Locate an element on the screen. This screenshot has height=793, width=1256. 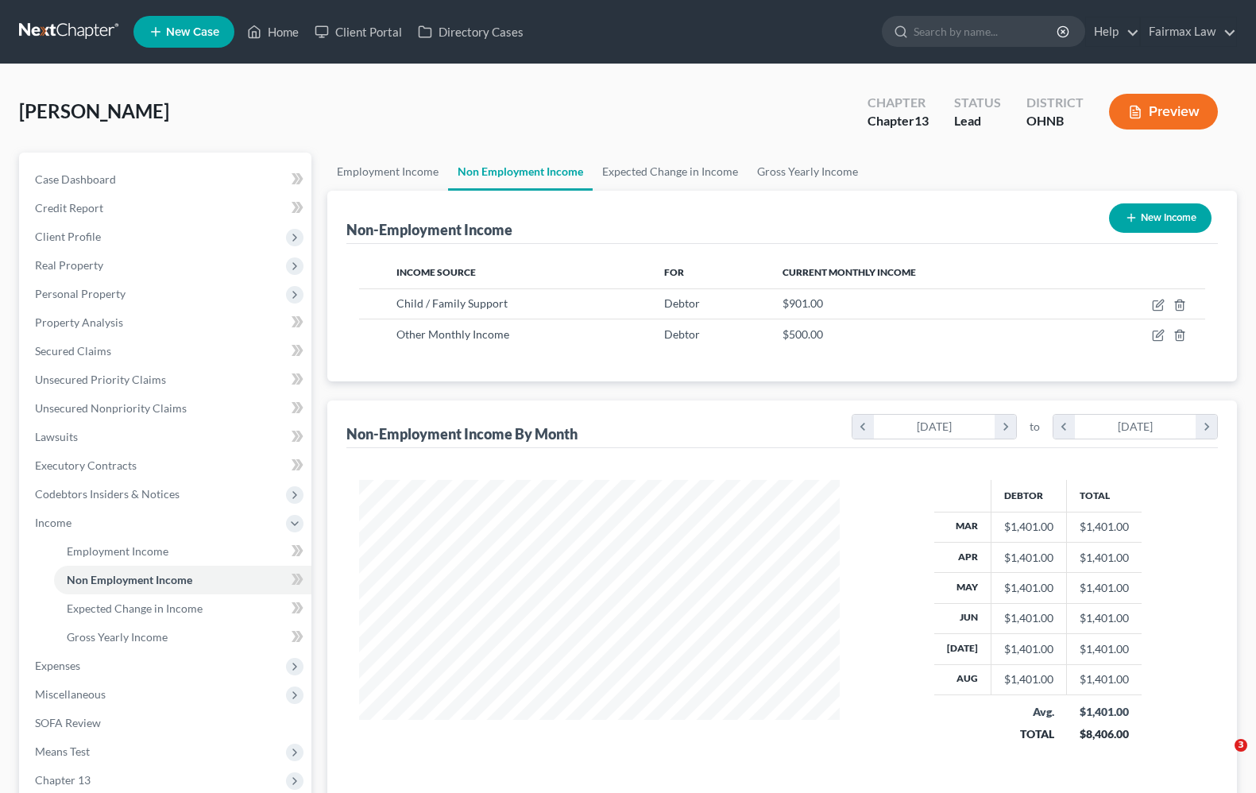
span: SOFA Review is located at coordinates (68, 722).